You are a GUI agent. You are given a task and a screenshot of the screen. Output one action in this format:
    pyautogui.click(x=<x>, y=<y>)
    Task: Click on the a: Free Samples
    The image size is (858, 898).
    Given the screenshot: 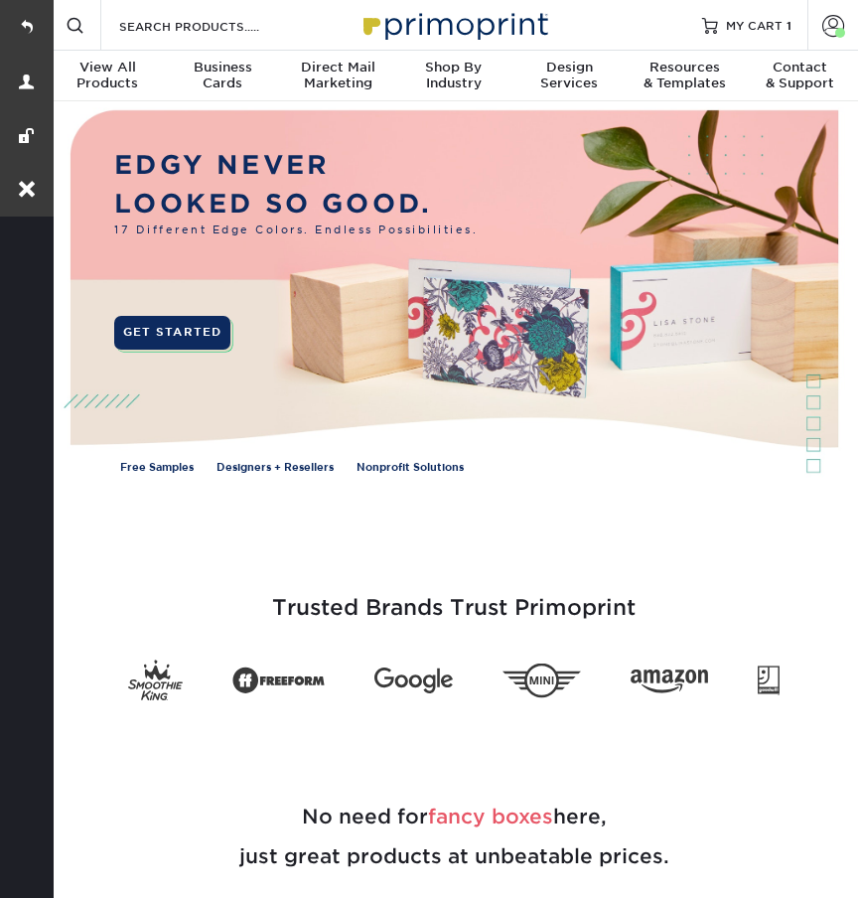 What is the action you would take?
    pyautogui.click(x=157, y=468)
    